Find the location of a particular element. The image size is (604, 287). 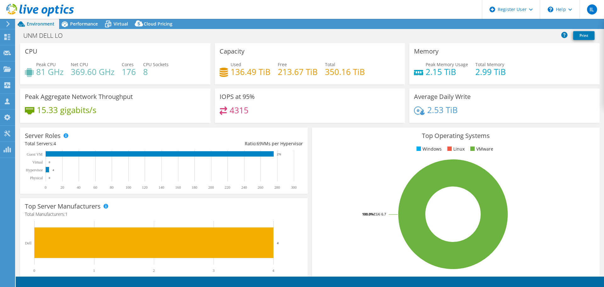

h3: Server Roles is located at coordinates (43, 136).